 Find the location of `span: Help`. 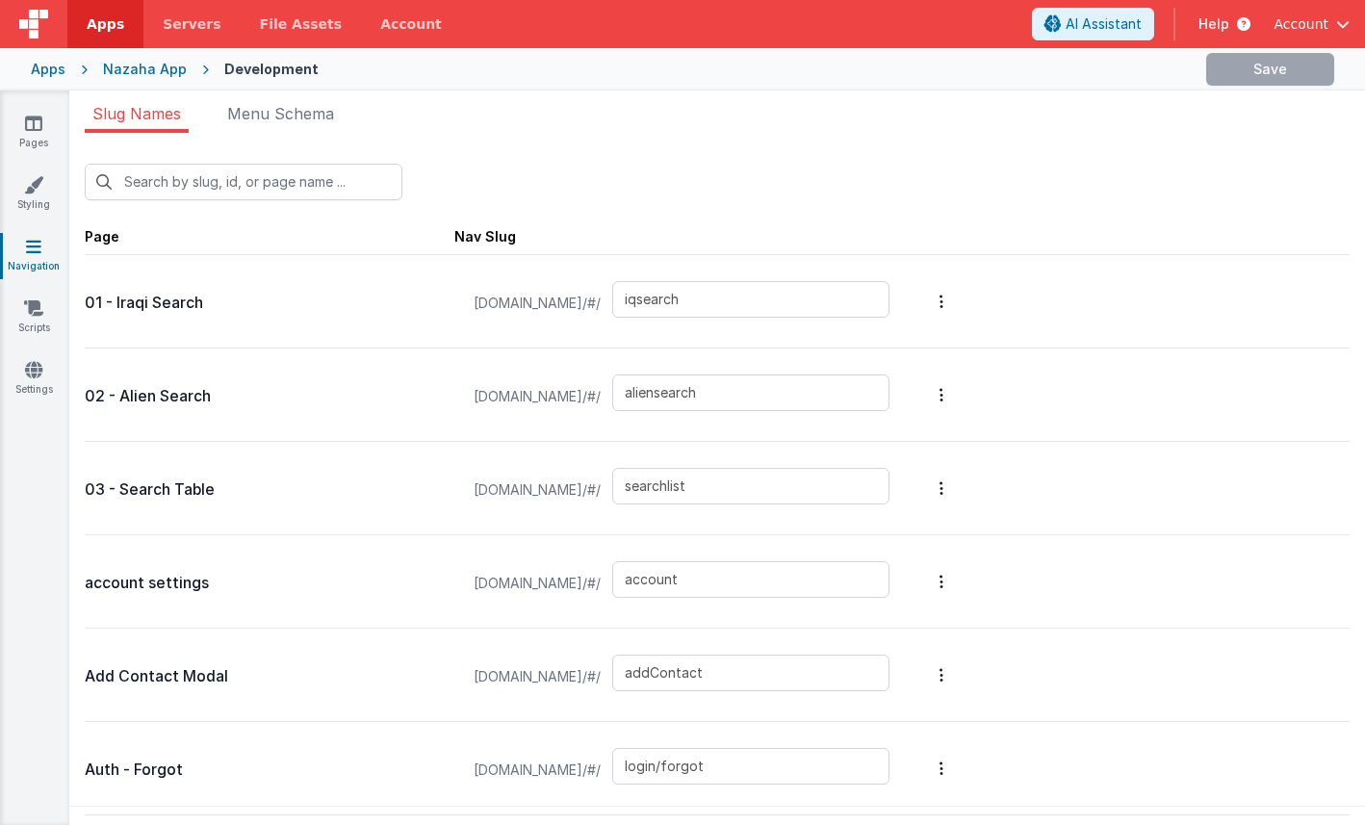

span: Help is located at coordinates (1214, 24).